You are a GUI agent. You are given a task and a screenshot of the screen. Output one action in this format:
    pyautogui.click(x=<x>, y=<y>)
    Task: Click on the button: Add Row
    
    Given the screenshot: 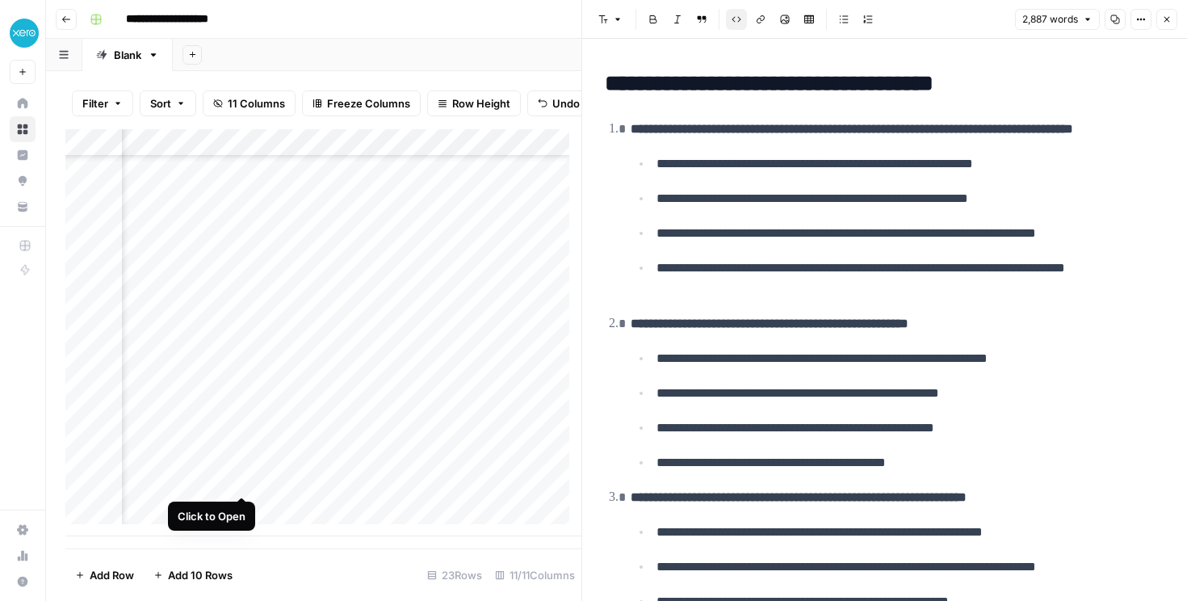 What is the action you would take?
    pyautogui.click(x=104, y=575)
    